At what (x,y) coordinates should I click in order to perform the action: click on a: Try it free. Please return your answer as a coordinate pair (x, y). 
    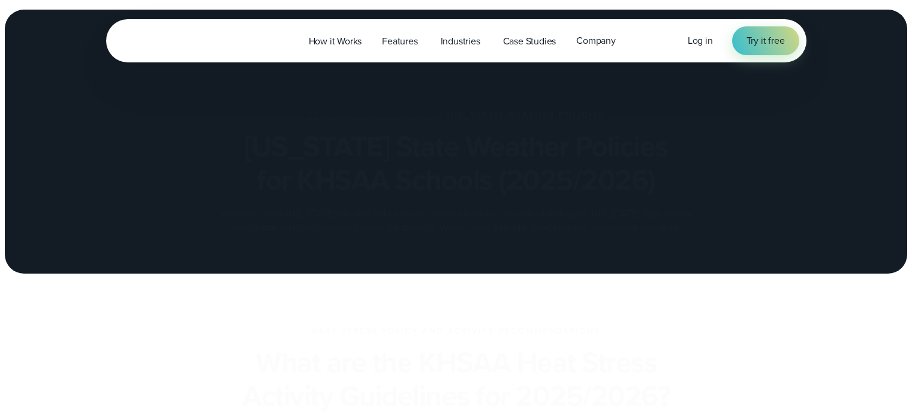
    Looking at the image, I should click on (766, 41).